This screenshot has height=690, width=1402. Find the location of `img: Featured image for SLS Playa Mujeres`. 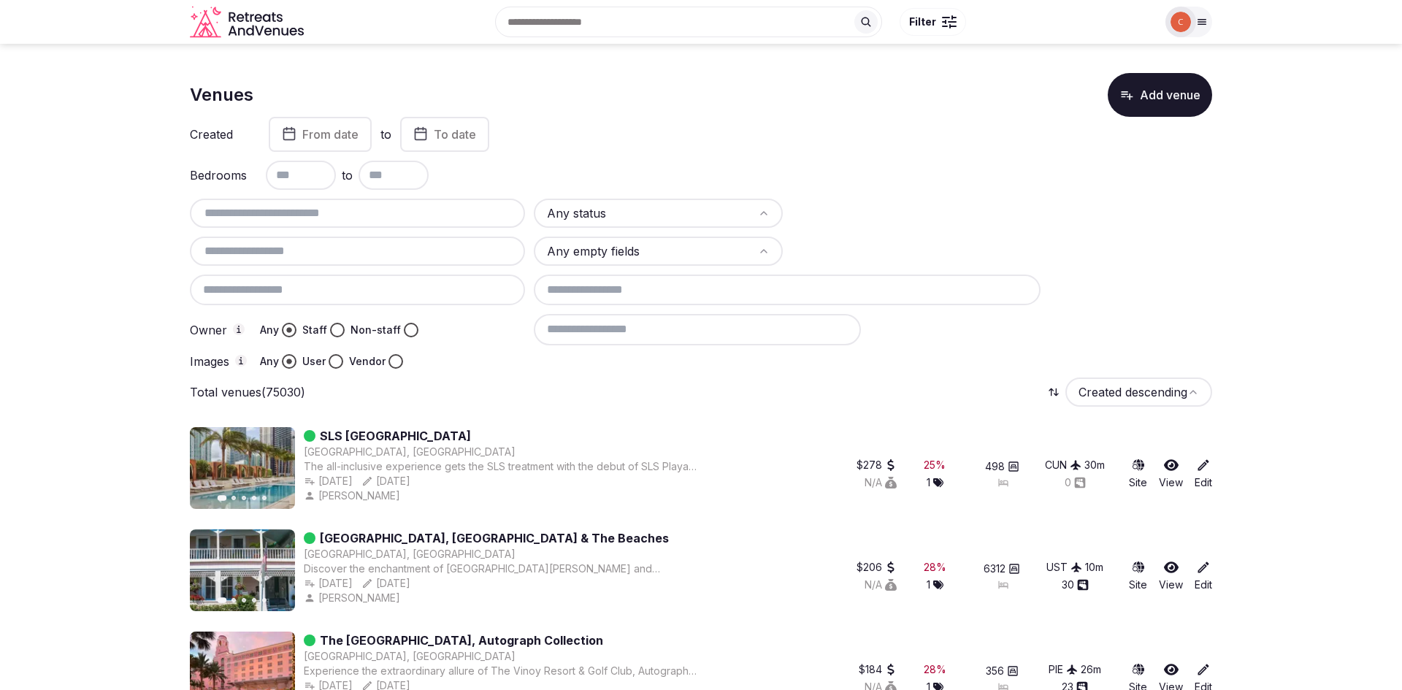

img: Featured image for SLS Playa Mujeres is located at coordinates (242, 468).